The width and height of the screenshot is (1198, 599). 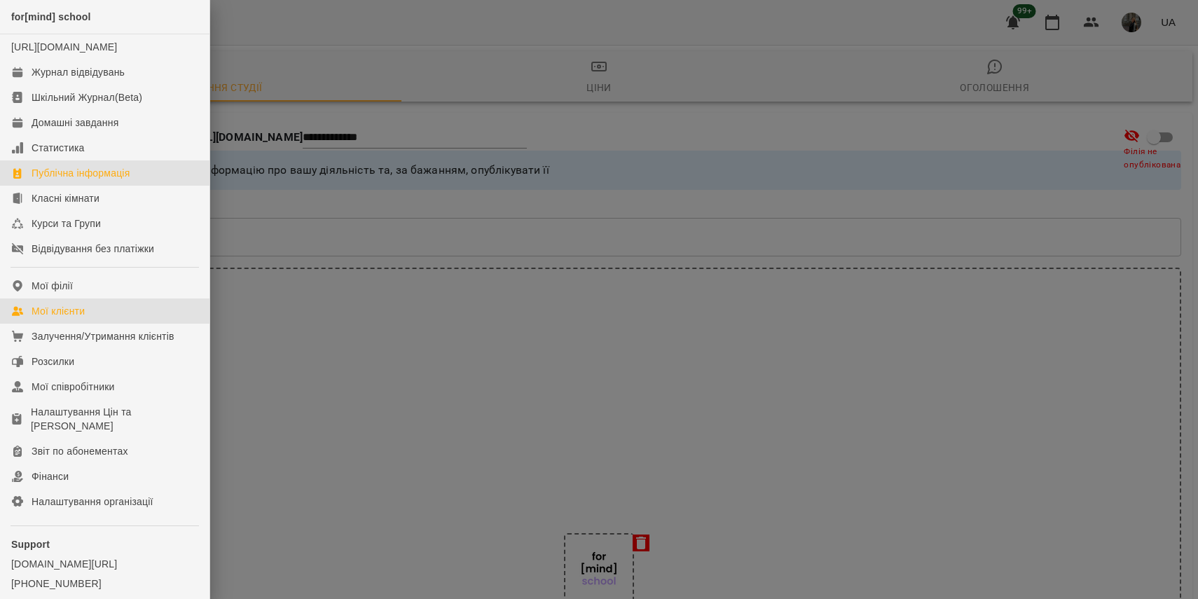 What do you see at coordinates (58, 311) in the screenshot?
I see `div: Мої клієнти` at bounding box center [58, 311].